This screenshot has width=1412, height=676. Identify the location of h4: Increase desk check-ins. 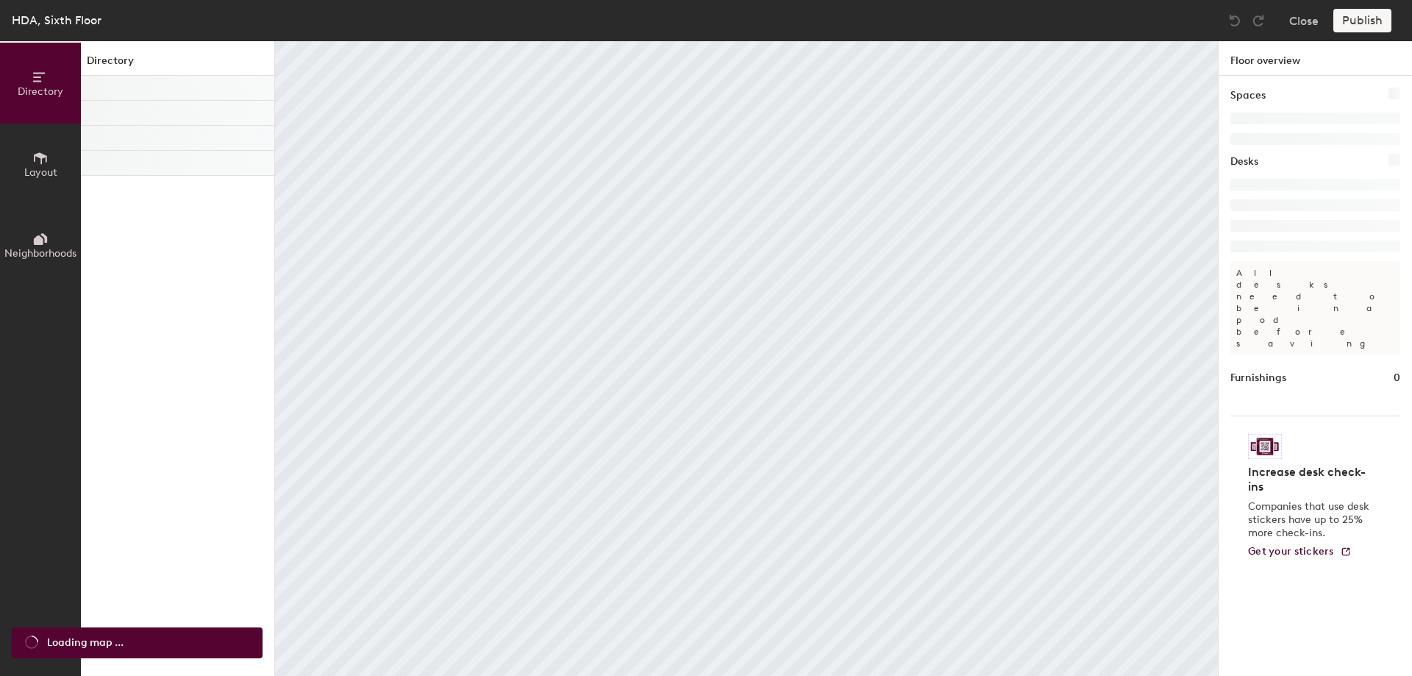
(1310, 479).